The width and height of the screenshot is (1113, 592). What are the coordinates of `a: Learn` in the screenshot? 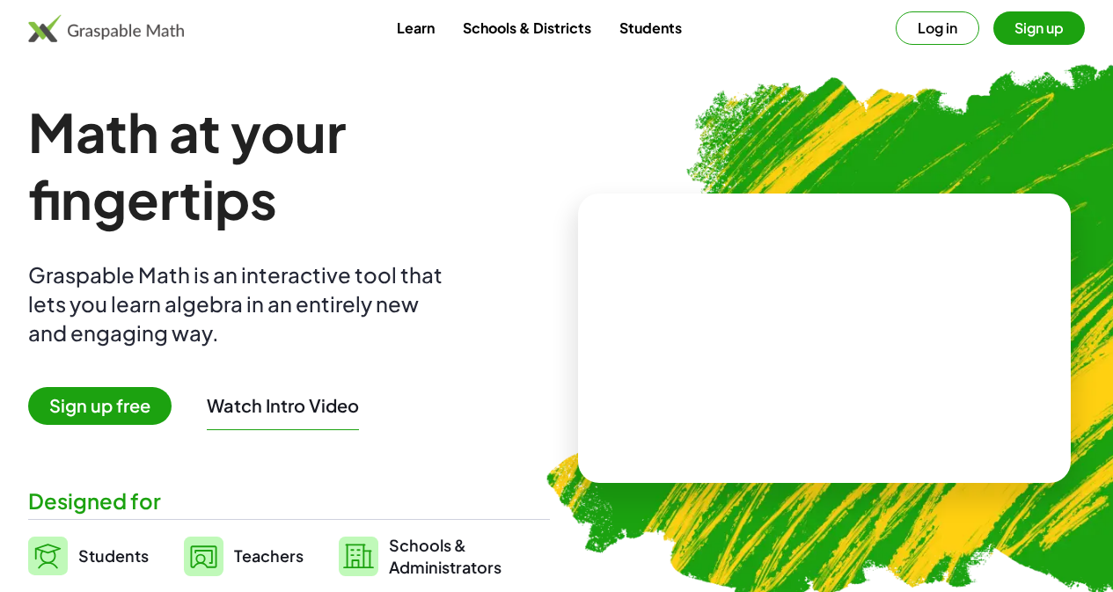 It's located at (415, 27).